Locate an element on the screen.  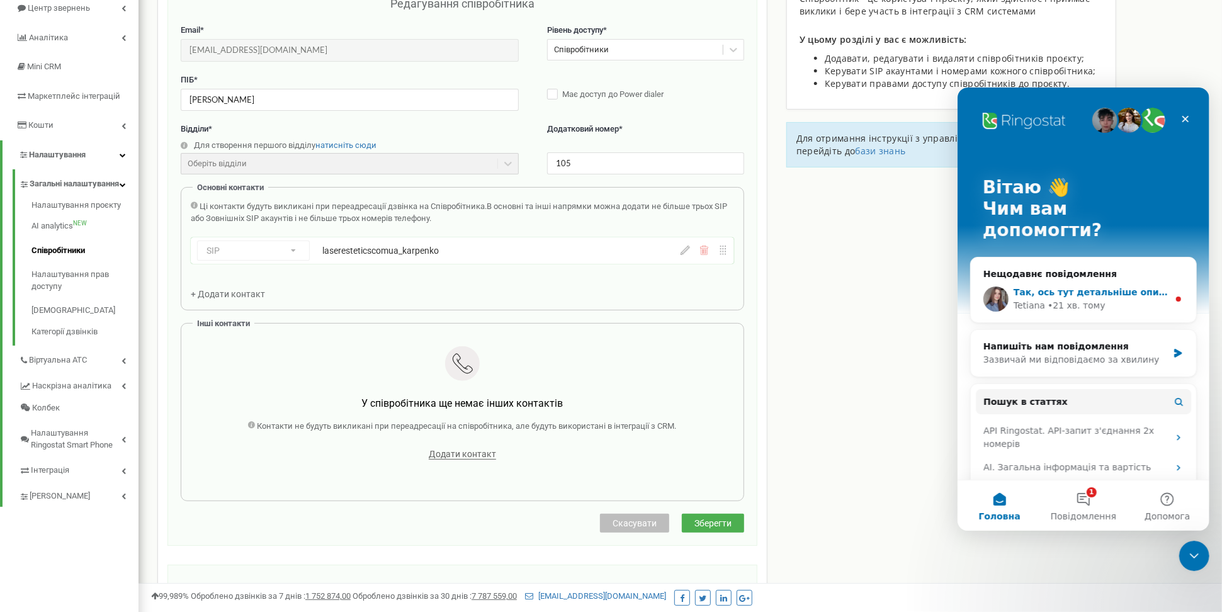
button: Пошук в статтях is located at coordinates (126, 314).